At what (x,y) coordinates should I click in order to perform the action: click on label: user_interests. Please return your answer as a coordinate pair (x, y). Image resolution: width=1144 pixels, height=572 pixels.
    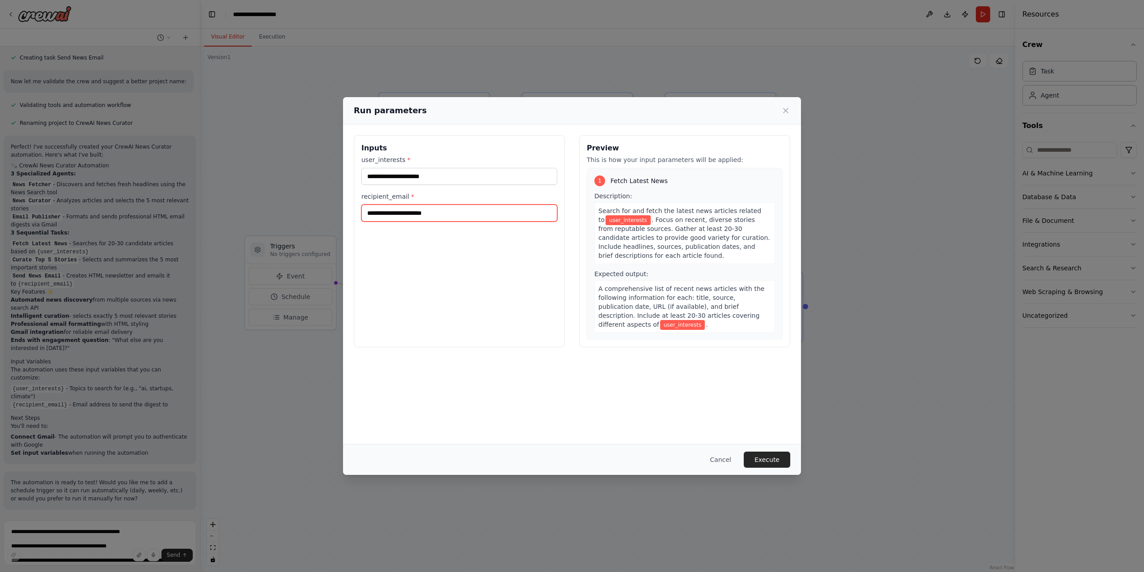
    Looking at the image, I should click on (459, 160).